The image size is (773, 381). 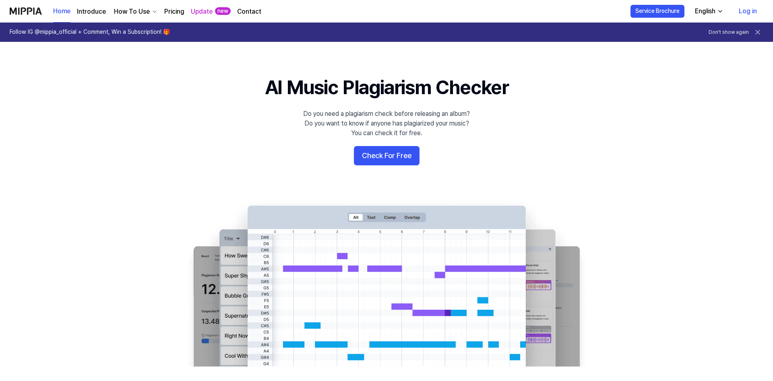 I want to click on button: Service Brochure, so click(x=657, y=11).